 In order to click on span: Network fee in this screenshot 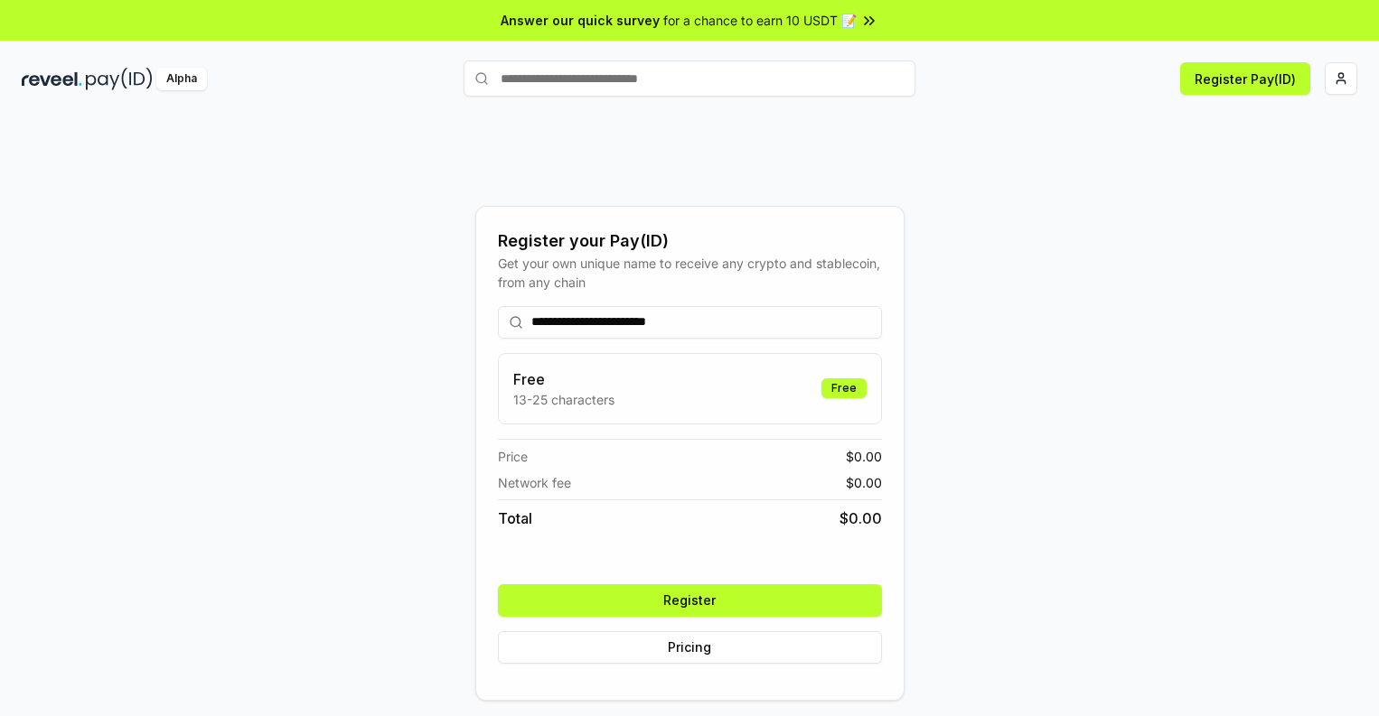, I will do `click(534, 482)`.